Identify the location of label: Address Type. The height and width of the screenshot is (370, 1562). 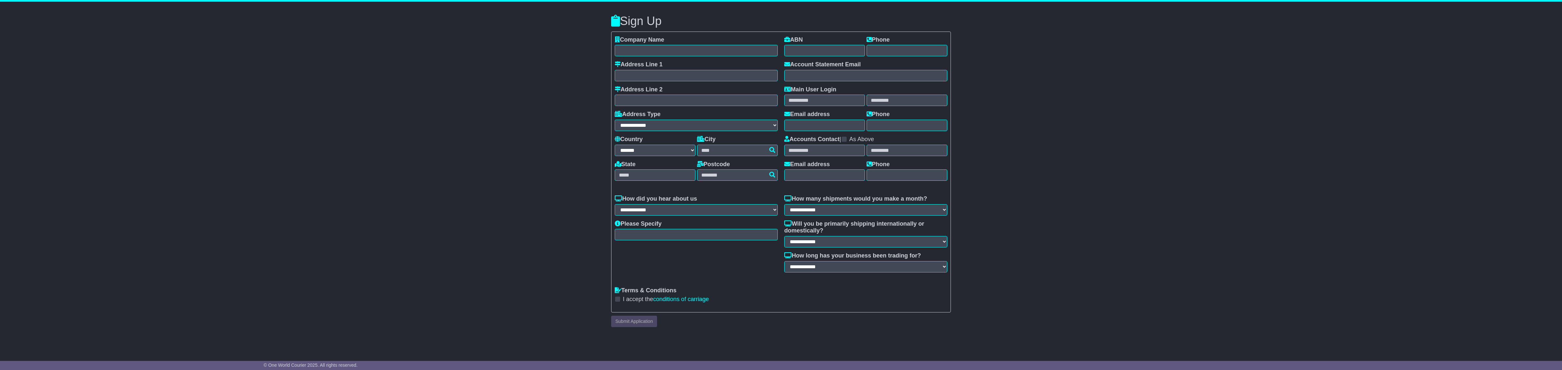
(638, 115).